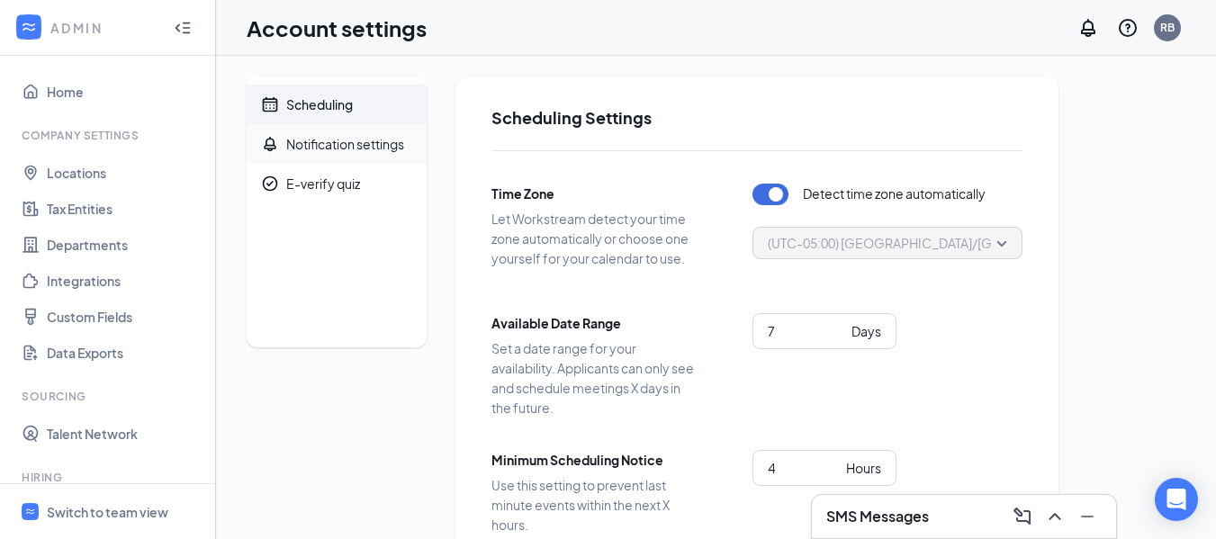  I want to click on button: ComposeMessage, so click(1023, 517).